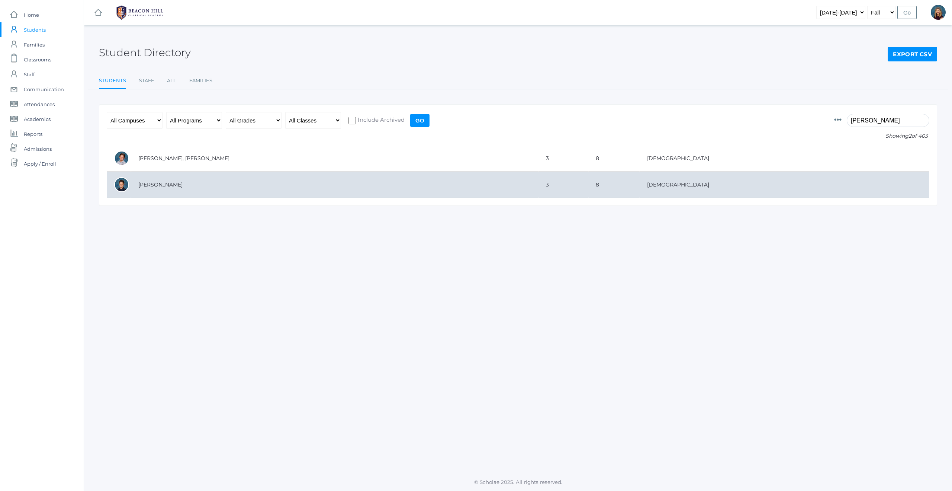  What do you see at coordinates (112, 81) in the screenshot?
I see `a: Students` at bounding box center [112, 81].